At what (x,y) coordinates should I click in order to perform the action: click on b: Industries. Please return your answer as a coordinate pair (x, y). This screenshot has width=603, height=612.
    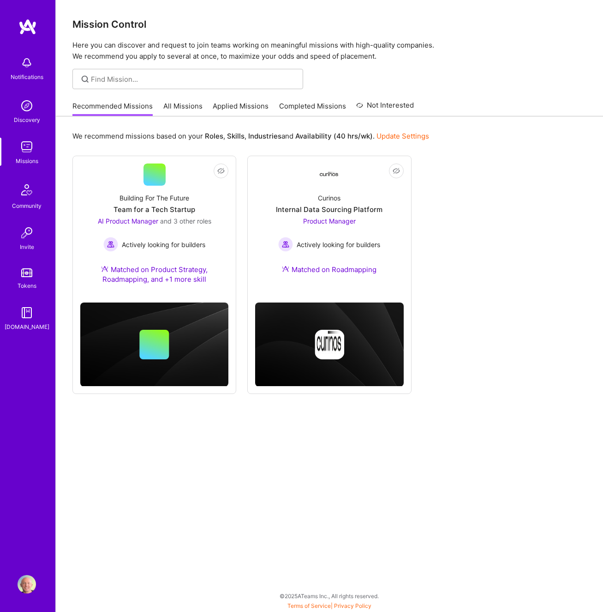
    Looking at the image, I should click on (265, 136).